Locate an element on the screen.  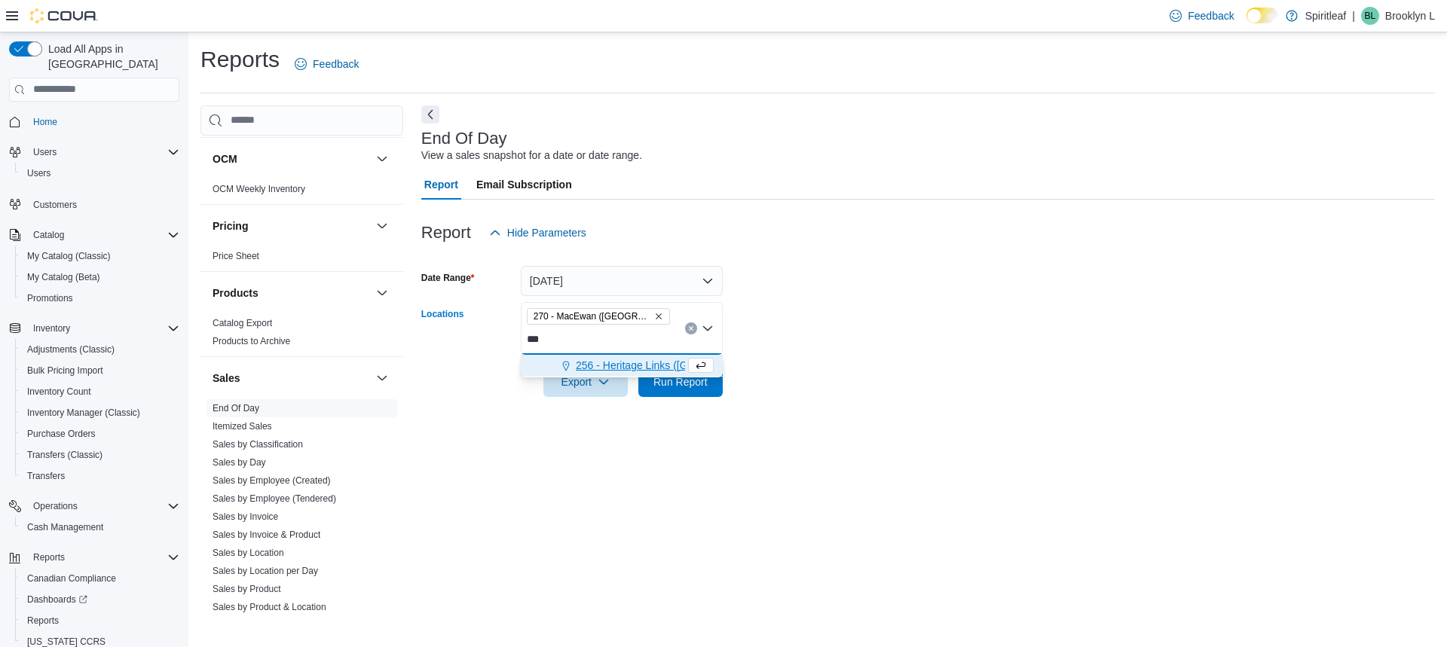
span: Inventory Manager (Classic) is located at coordinates (84, 413).